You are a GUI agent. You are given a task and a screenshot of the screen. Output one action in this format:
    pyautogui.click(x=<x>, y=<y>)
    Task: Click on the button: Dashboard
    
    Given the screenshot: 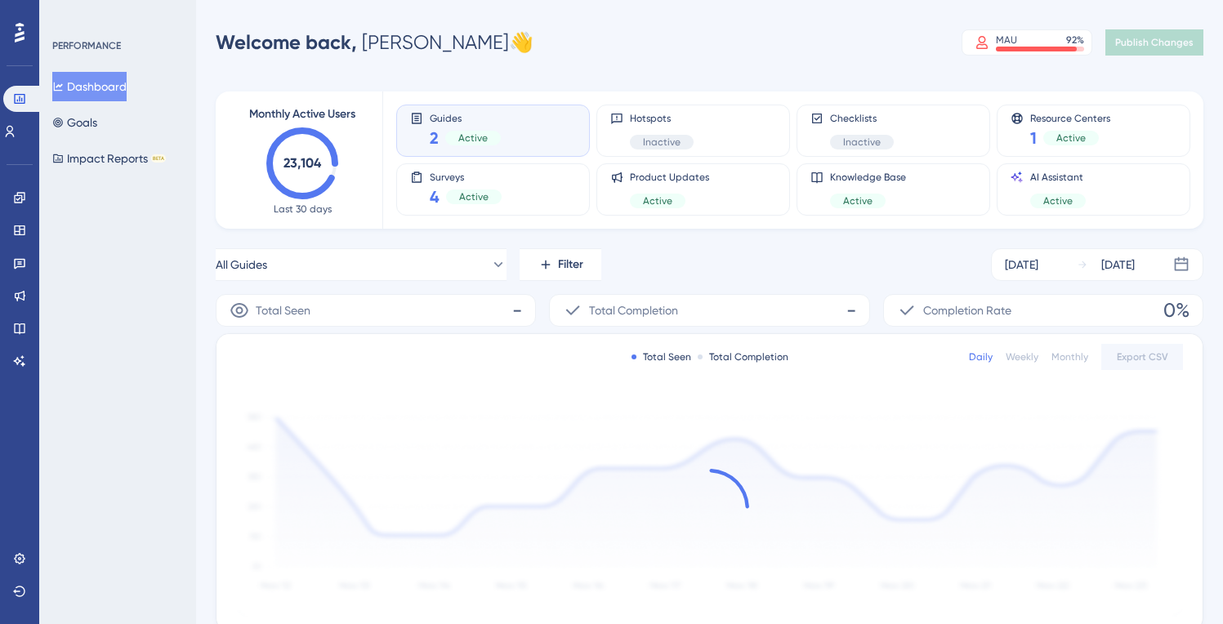 What is the action you would take?
    pyautogui.click(x=89, y=87)
    